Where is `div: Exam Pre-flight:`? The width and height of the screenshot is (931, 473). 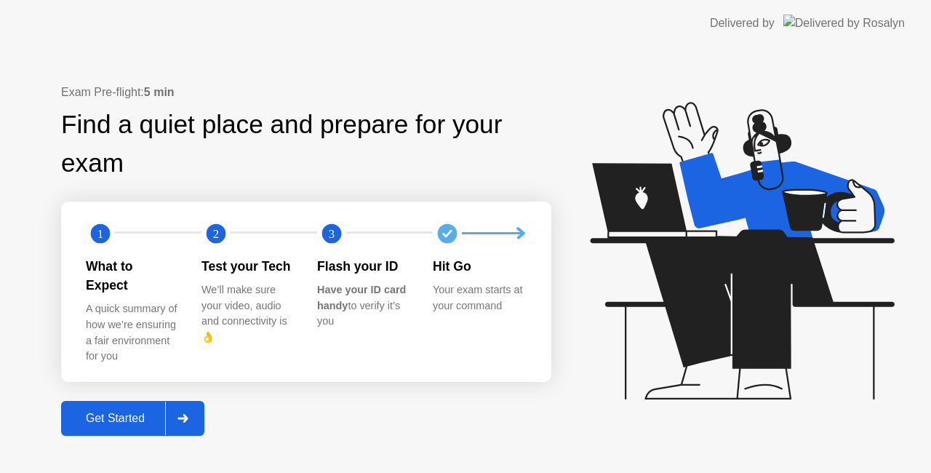
div: Exam Pre-flight: is located at coordinates (306, 92).